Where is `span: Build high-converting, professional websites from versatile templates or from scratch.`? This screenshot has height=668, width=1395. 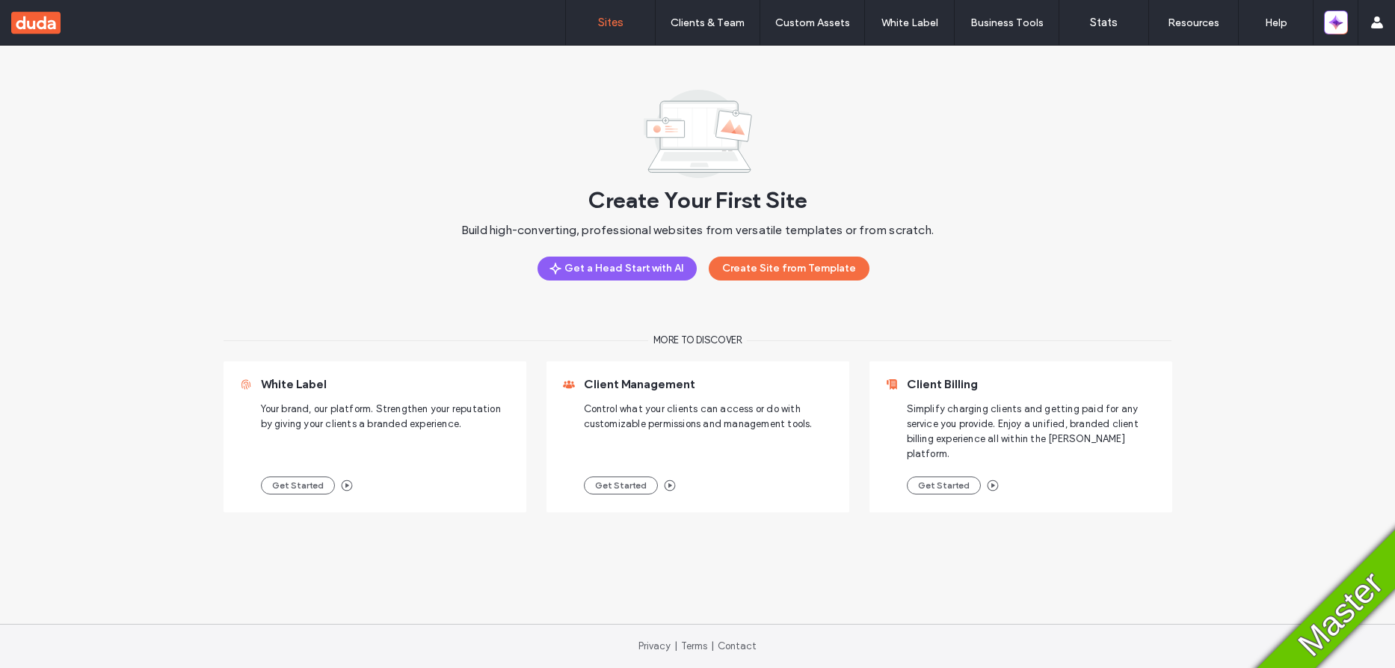
span: Build high-converting, professional websites from versatile templates or from scratch. is located at coordinates (698, 239).